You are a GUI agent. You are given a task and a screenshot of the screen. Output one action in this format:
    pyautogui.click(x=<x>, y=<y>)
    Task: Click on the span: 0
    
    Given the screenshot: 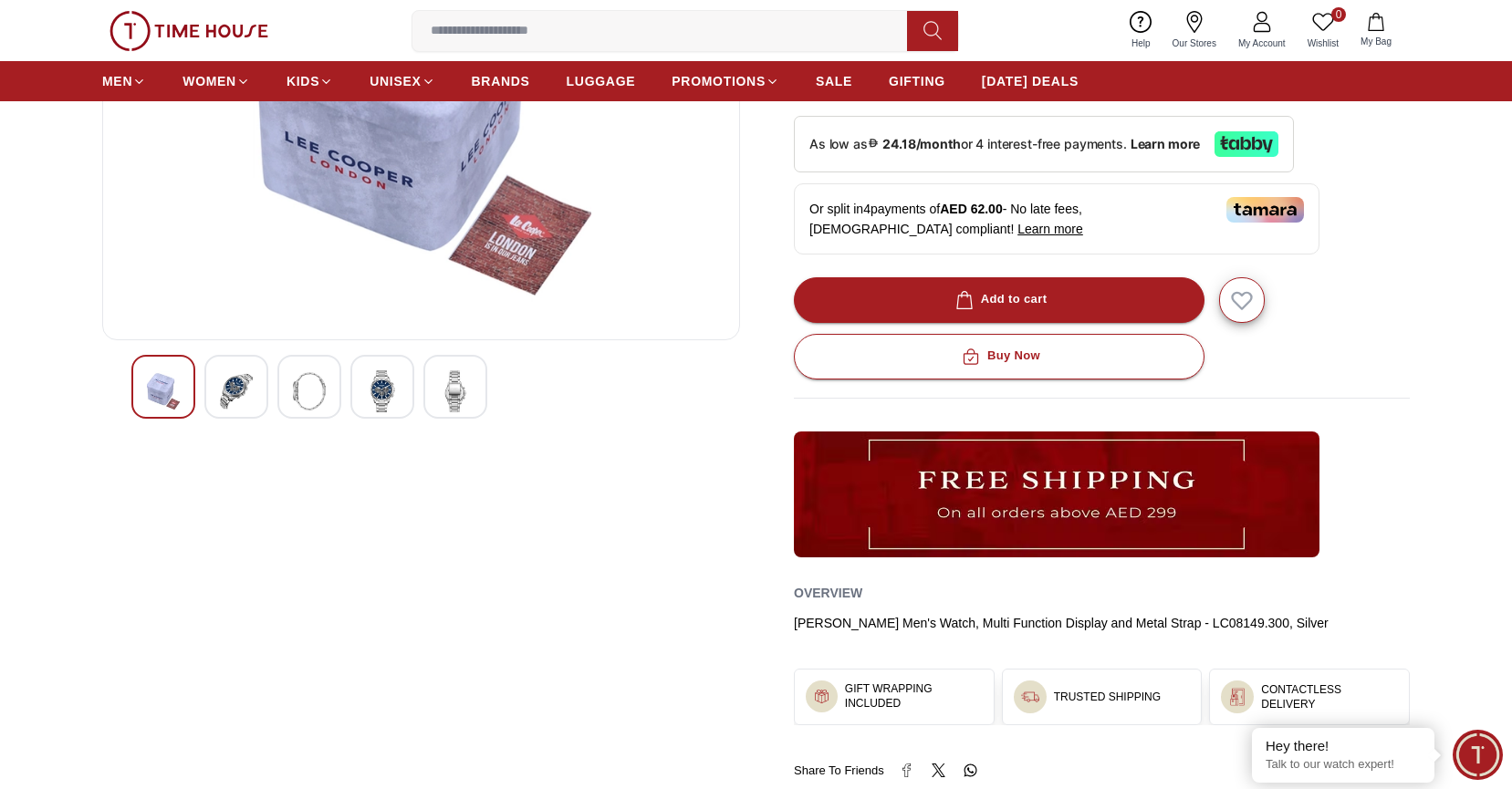 What is the action you would take?
    pyautogui.click(x=1339, y=15)
    